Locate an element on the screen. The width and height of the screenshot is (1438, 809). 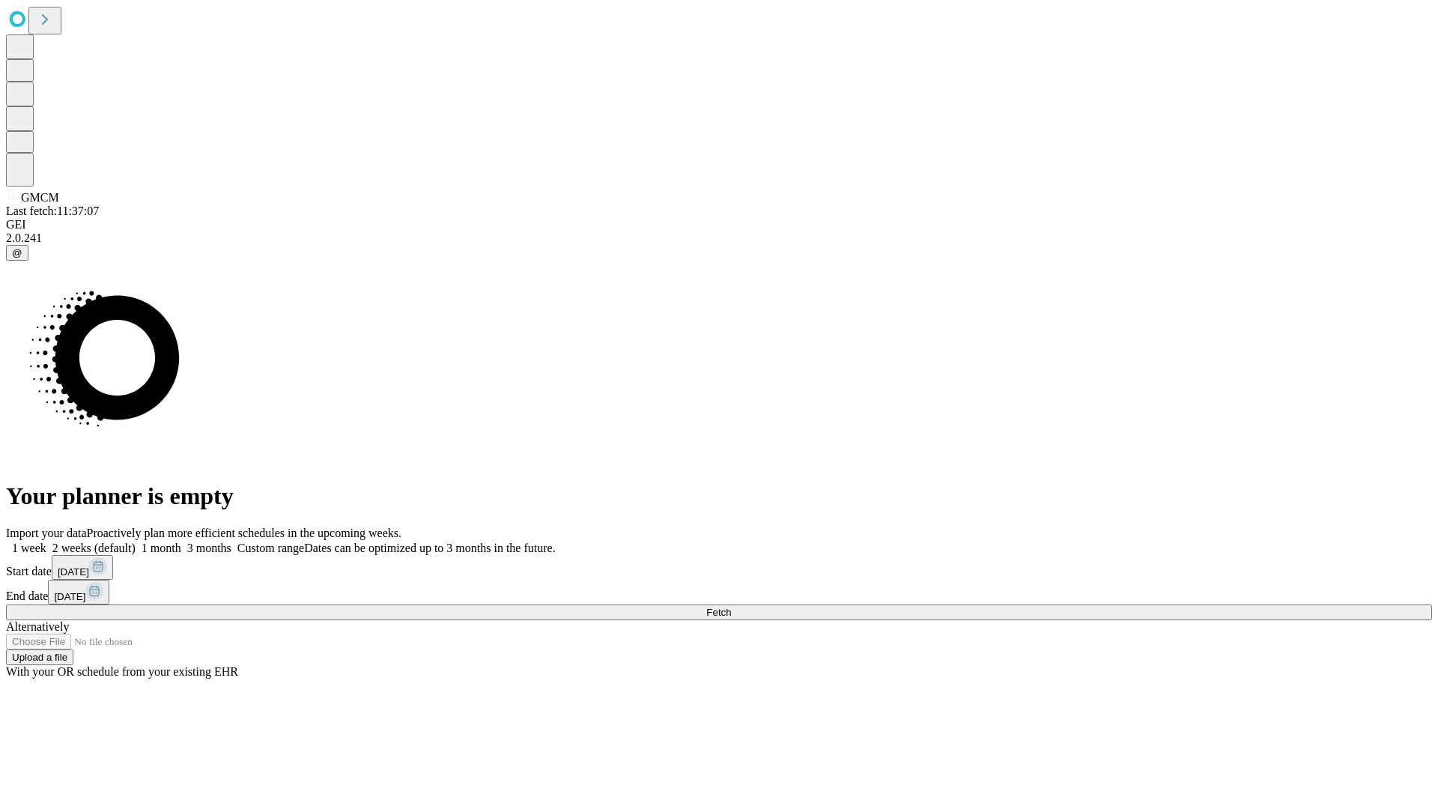
span: Proactively plan more efficient schedules in the upcoming weeks. is located at coordinates (244, 533).